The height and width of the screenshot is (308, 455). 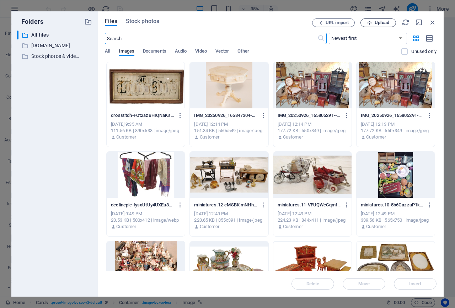 I want to click on i: Create new folder, so click(x=88, y=22).